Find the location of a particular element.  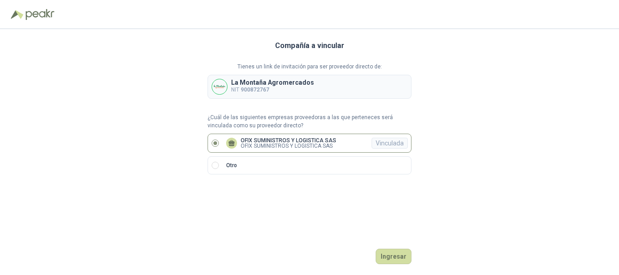

img: Peakr is located at coordinates (40, 14).